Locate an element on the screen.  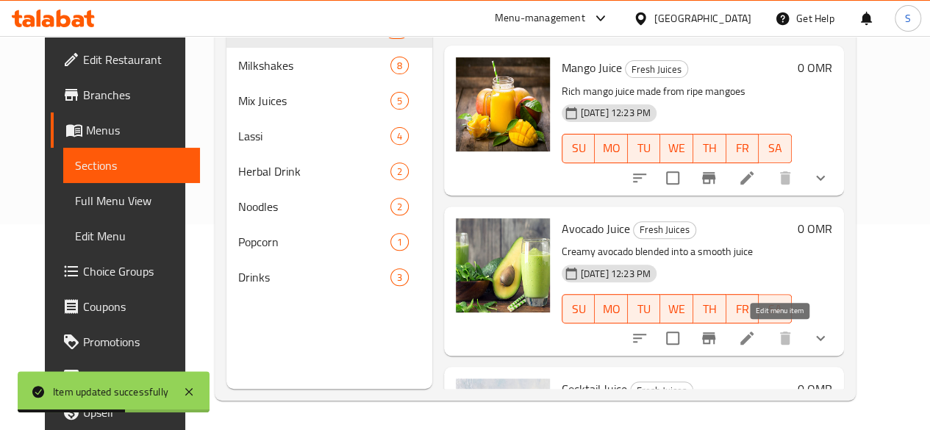
a: Coupons is located at coordinates (125, 307).